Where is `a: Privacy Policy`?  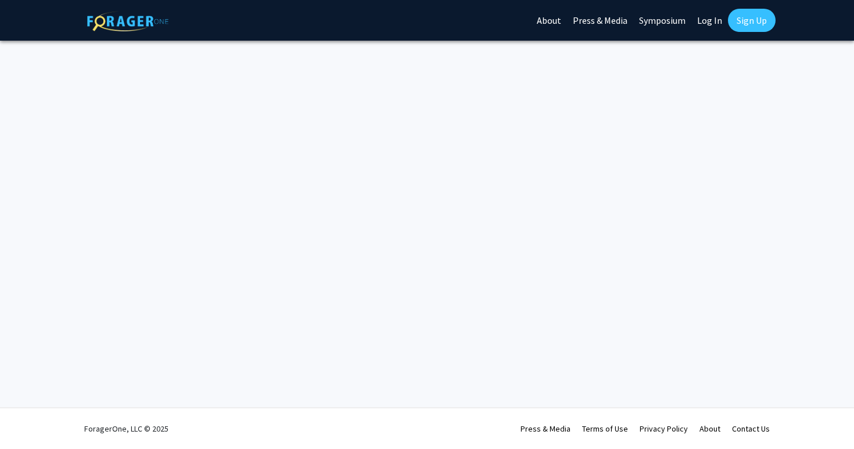
a: Privacy Policy is located at coordinates (663, 429).